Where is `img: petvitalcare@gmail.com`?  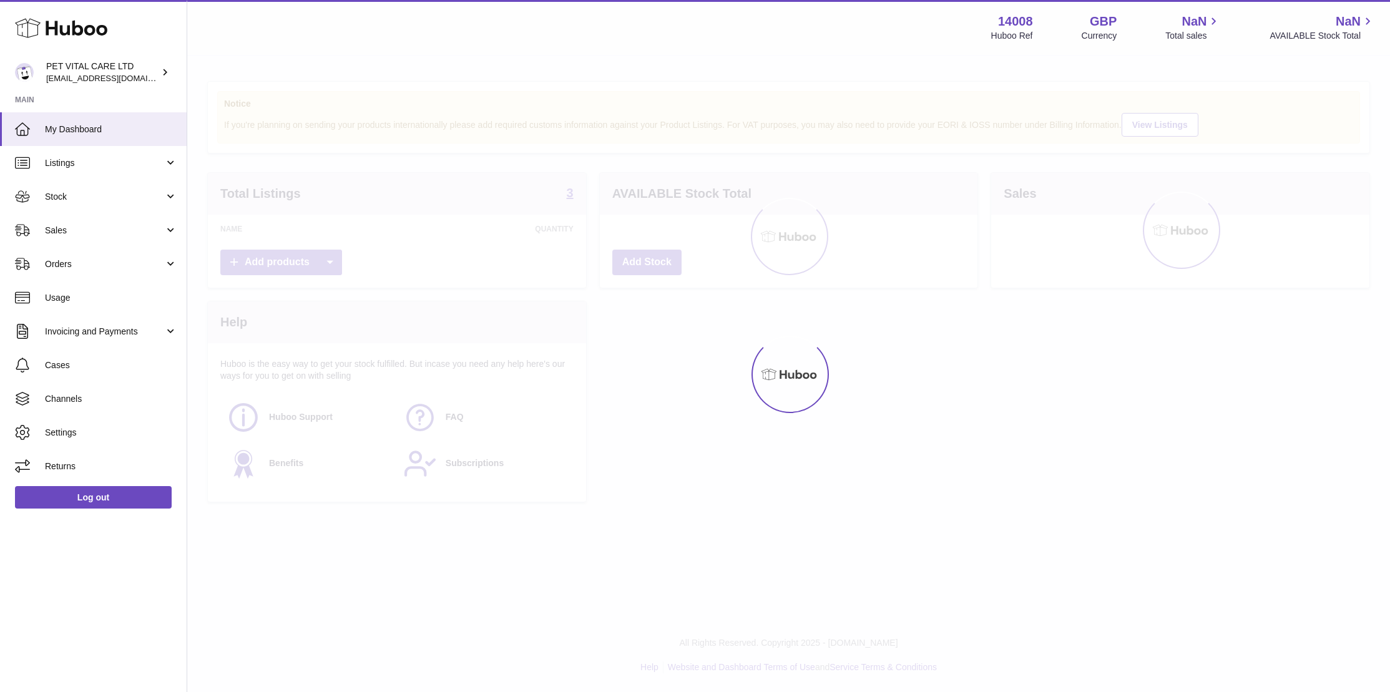 img: petvitalcare@gmail.com is located at coordinates (24, 72).